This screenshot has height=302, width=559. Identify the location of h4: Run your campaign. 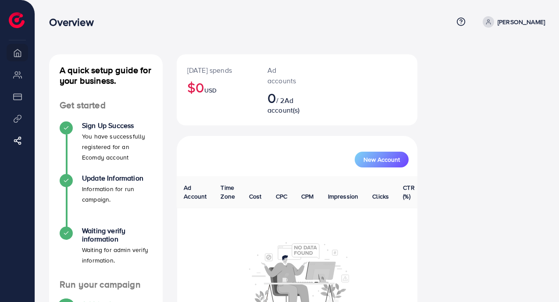
(106, 284).